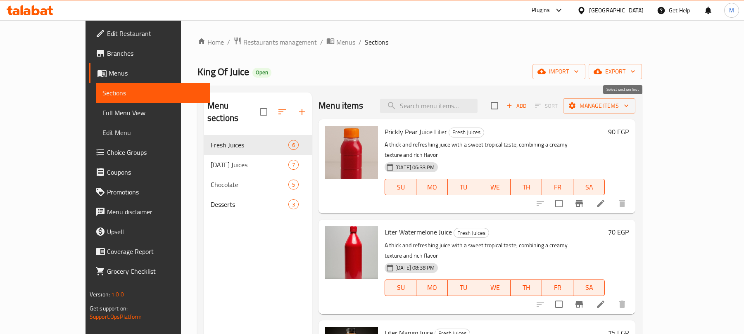 This screenshot has height=334, width=744. What do you see at coordinates (155, 271) in the screenshot?
I see `span: Grocery Checklist` at bounding box center [155, 271].